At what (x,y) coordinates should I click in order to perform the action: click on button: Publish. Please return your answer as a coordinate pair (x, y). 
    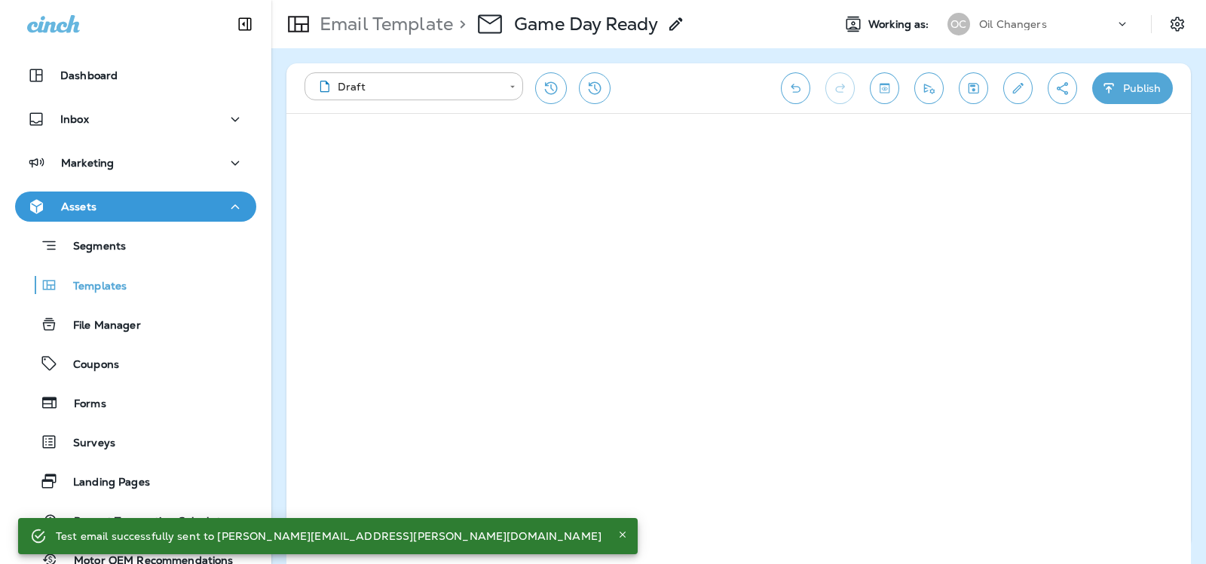
    Looking at the image, I should click on (1132, 88).